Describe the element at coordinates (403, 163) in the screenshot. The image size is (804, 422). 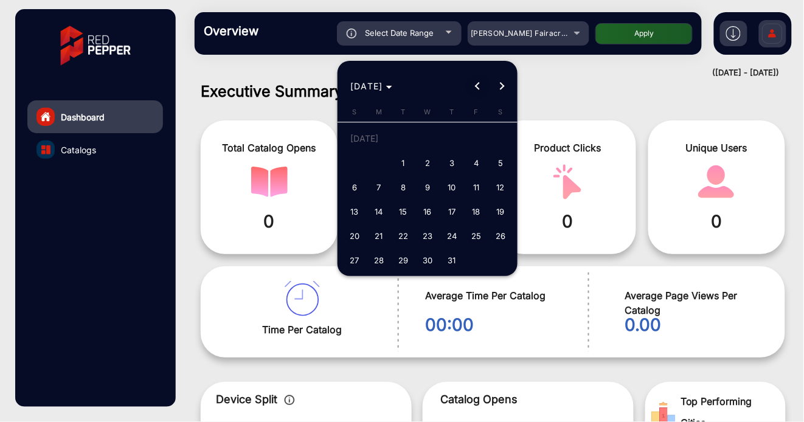
I see `span: 1` at that location.